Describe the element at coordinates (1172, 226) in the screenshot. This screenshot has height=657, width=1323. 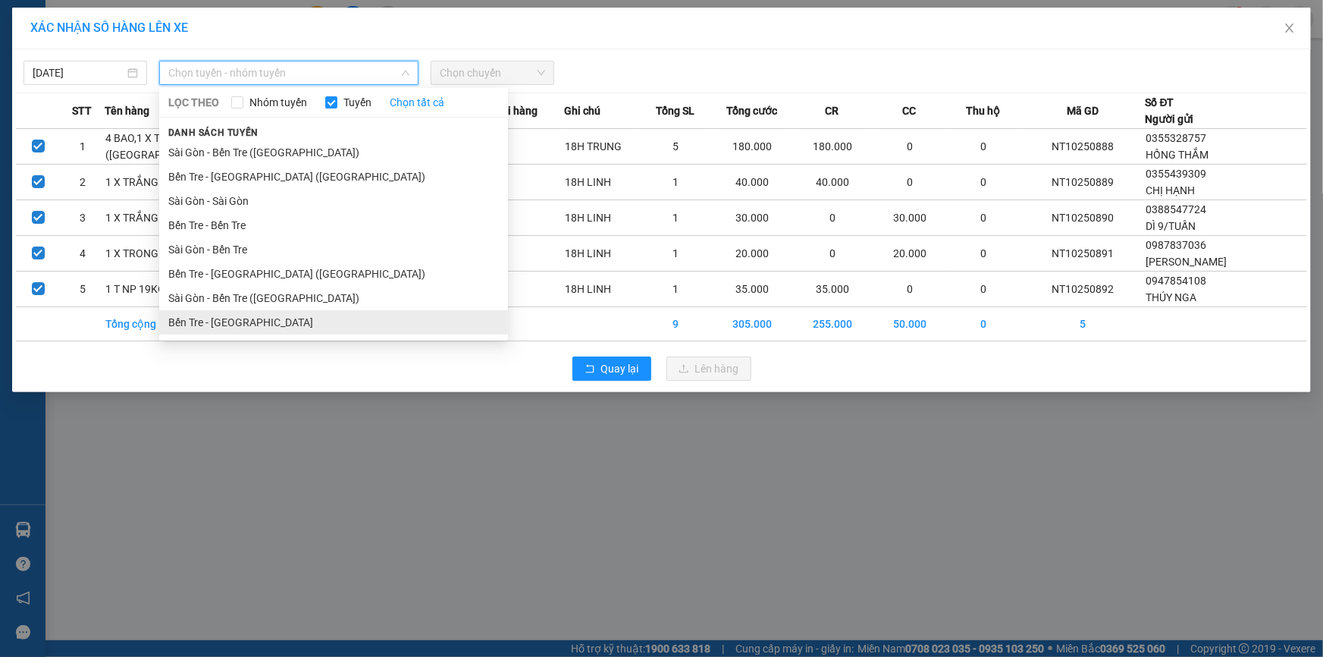
I see `span: DÌ 9/TUẤN` at that location.